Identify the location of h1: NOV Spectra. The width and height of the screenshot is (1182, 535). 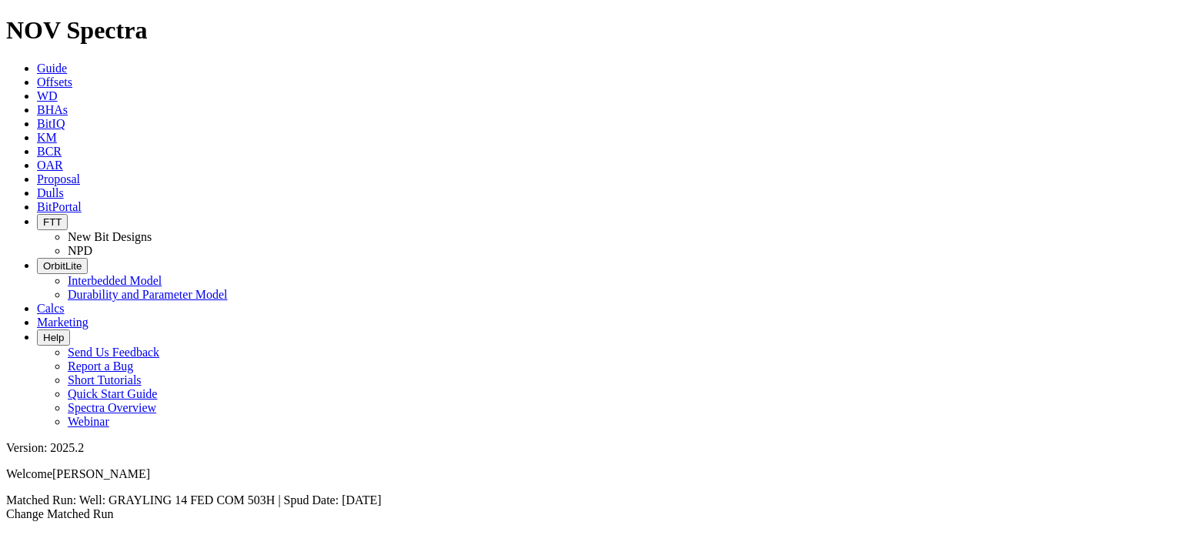
(591, 30).